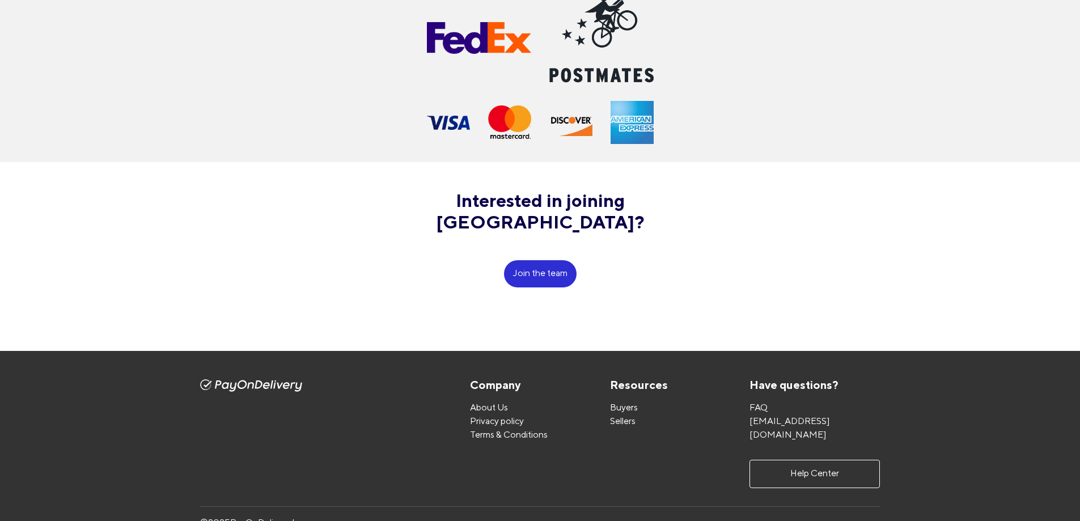  I want to click on h5: Have questions?, so click(815, 385).